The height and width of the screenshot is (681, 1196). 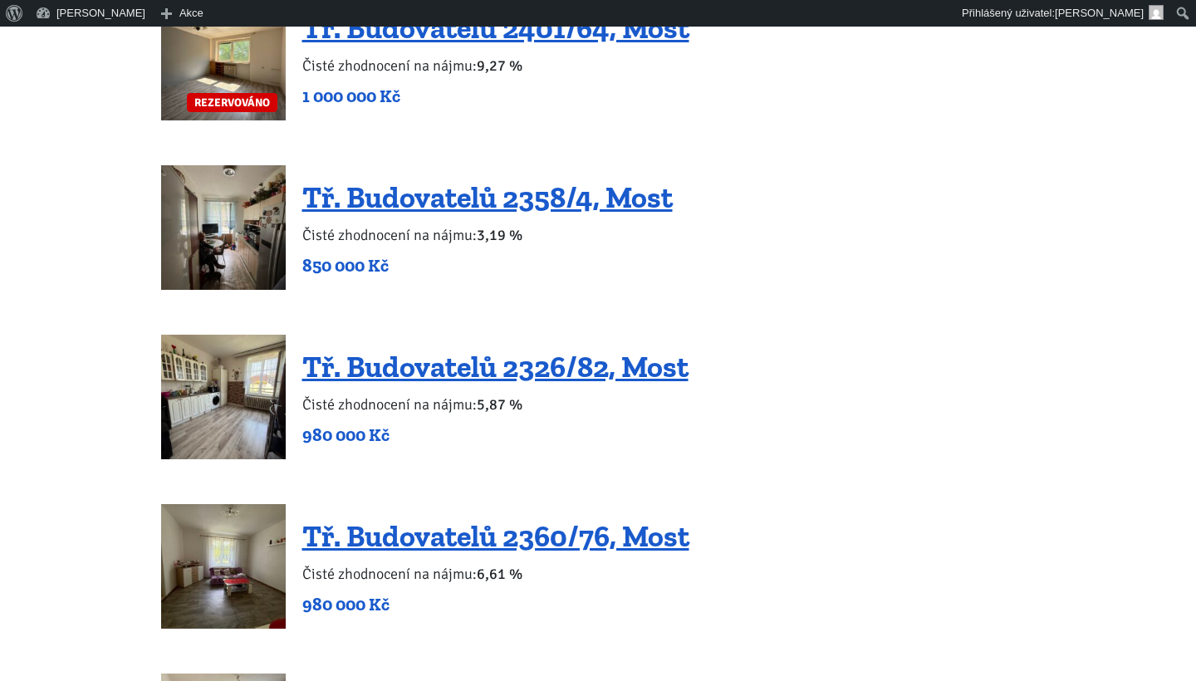 I want to click on b: 9,27 %, so click(x=499, y=66).